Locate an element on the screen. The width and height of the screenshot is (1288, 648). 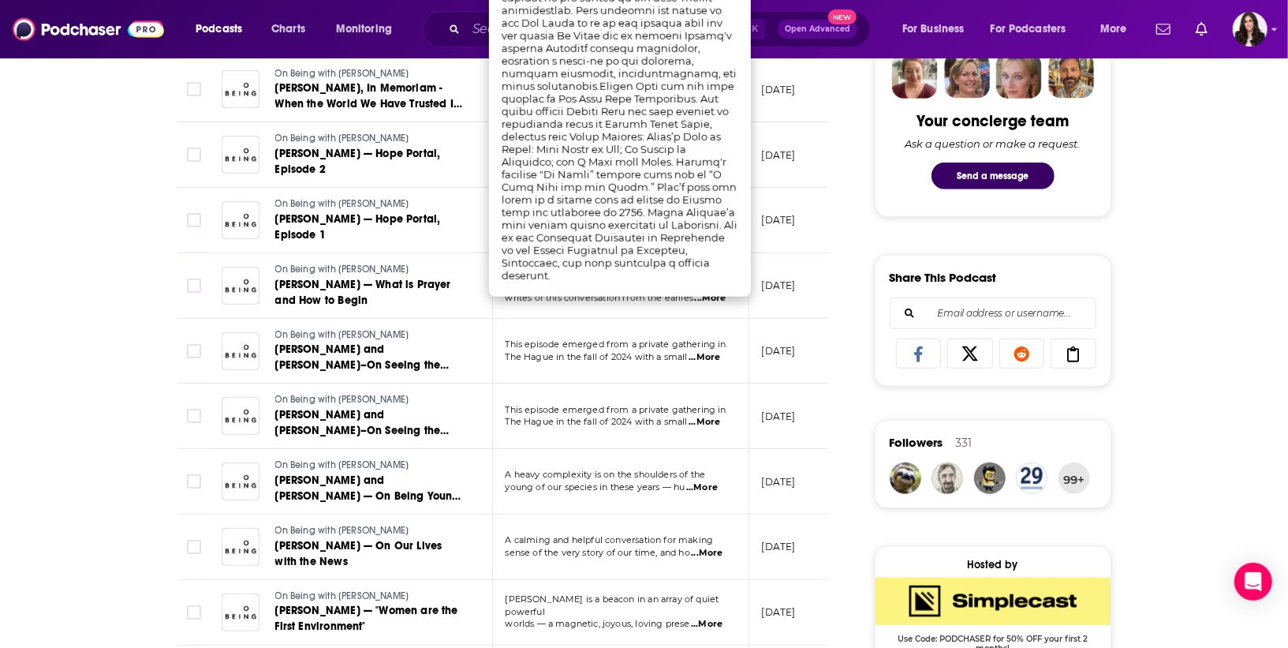
span: Podcasts is located at coordinates (219, 29).